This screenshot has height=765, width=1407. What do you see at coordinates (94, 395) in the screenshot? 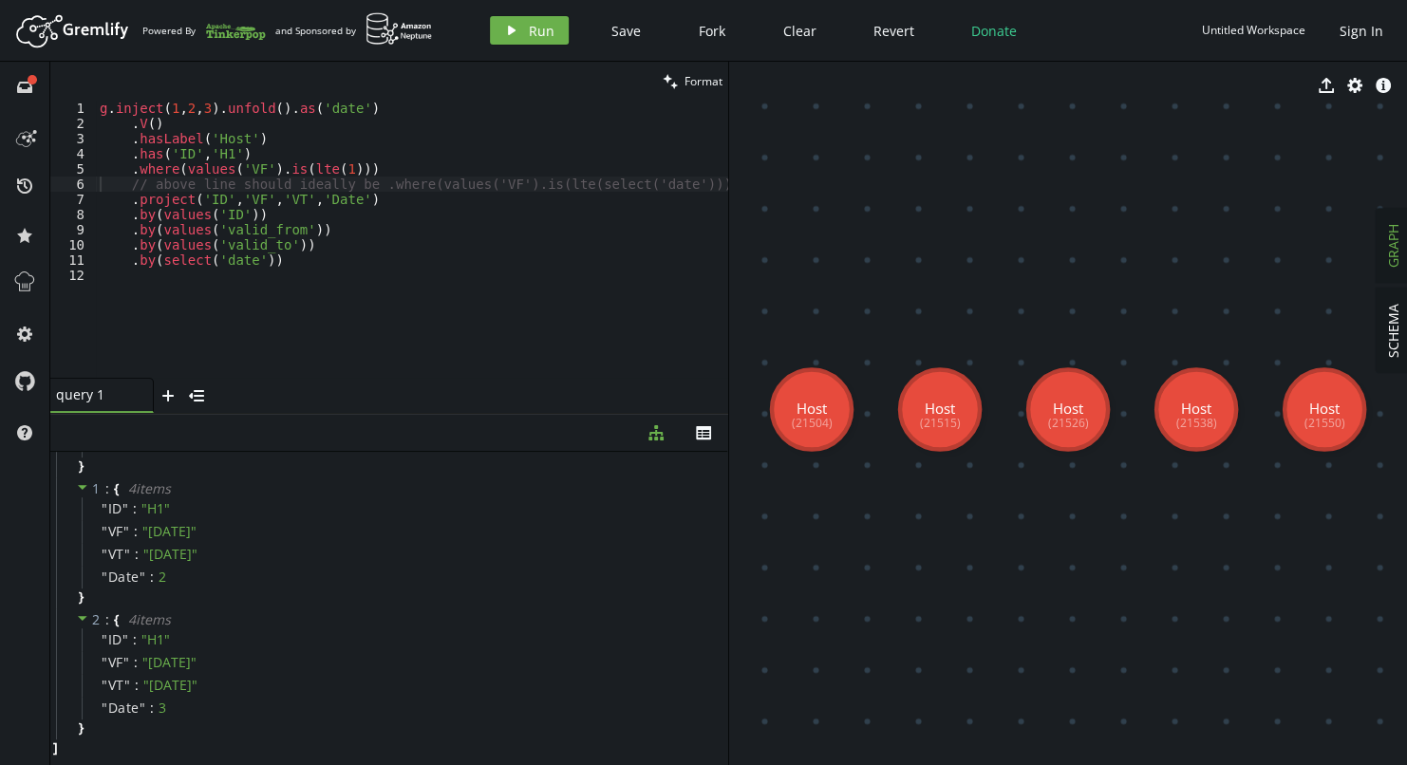
I see `span: query 1` at bounding box center [94, 395].